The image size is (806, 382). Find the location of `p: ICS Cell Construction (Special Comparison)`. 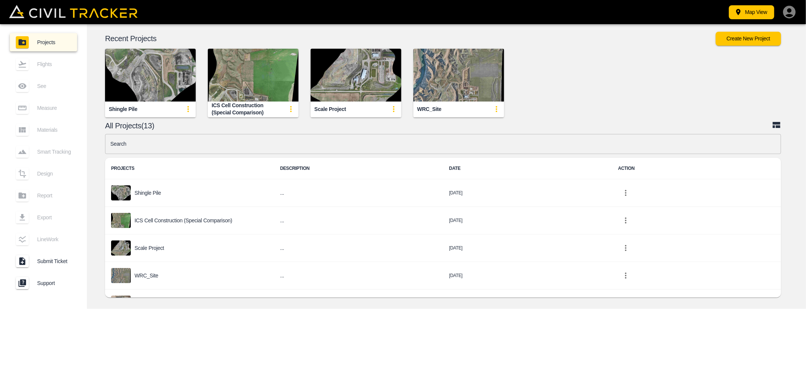

p: ICS Cell Construction (Special Comparison) is located at coordinates (183, 221).